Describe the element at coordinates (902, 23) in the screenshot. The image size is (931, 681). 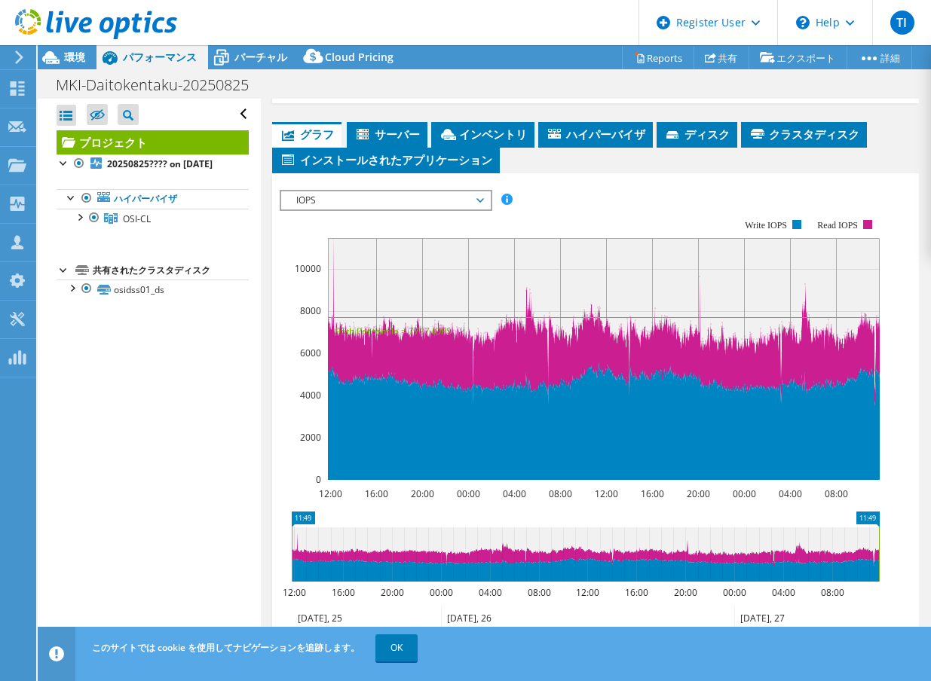
I see `span: TI` at that location.